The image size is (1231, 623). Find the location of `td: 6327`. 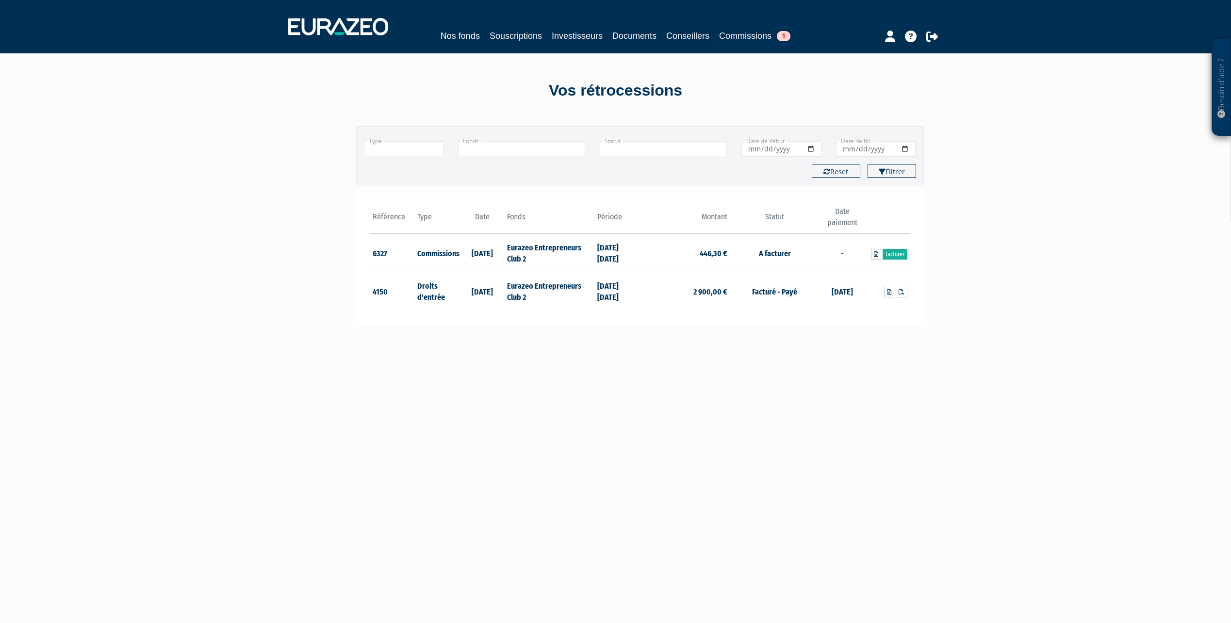

td: 6327 is located at coordinates (393, 253).